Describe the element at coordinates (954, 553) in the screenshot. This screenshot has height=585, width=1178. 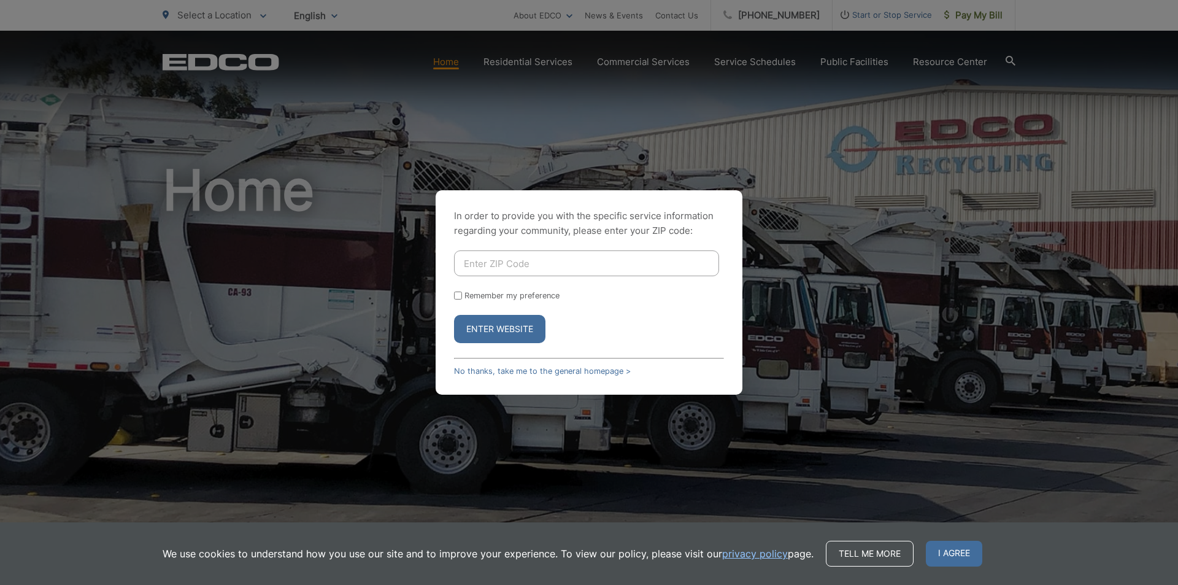
I see `span: I agree` at that location.